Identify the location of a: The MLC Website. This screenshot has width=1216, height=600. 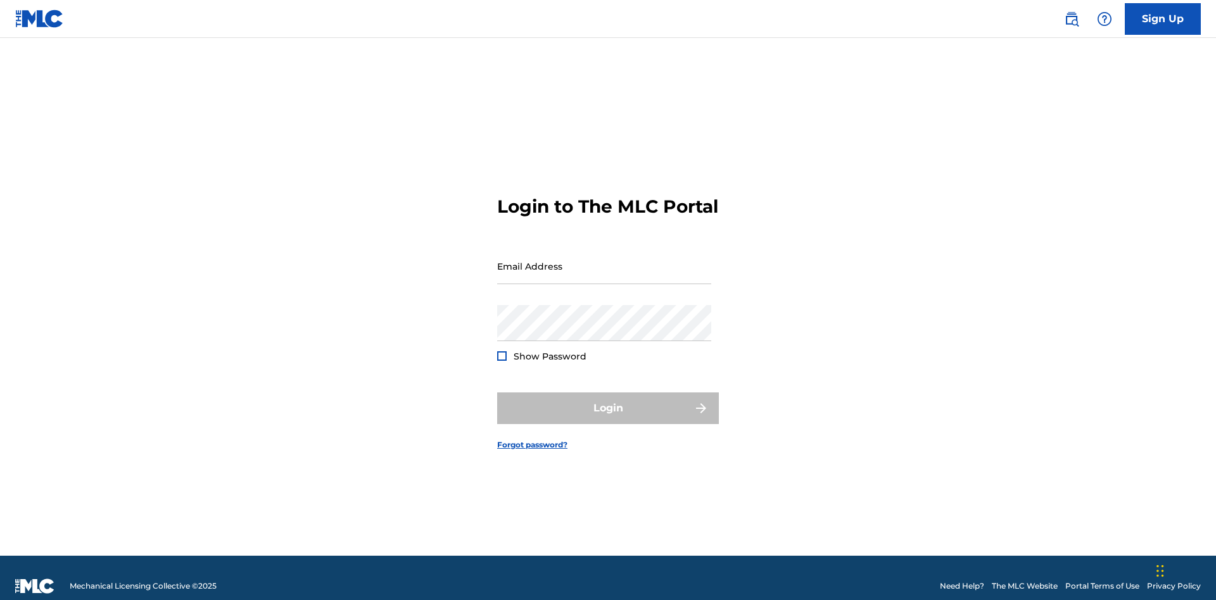
(1024, 586).